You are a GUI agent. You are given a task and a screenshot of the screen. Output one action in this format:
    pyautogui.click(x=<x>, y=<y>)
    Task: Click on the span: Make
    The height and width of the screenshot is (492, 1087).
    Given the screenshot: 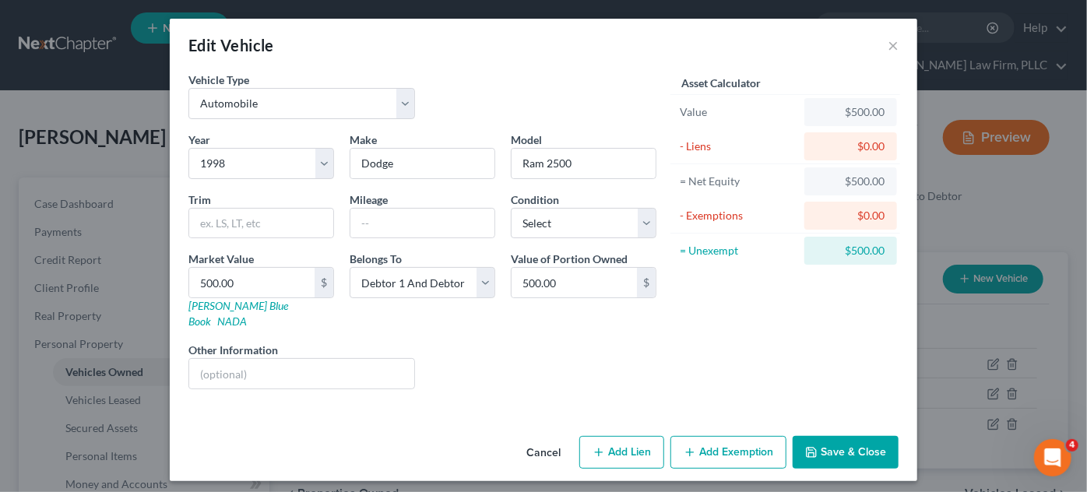 What is the action you would take?
    pyautogui.click(x=363, y=139)
    